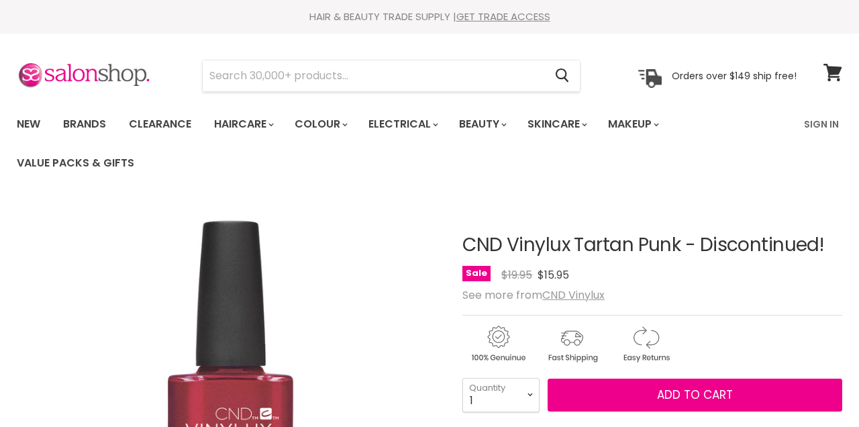 The width and height of the screenshot is (859, 427). What do you see at coordinates (503, 16) in the screenshot?
I see `a: GET TRADE ACCESS` at bounding box center [503, 16].